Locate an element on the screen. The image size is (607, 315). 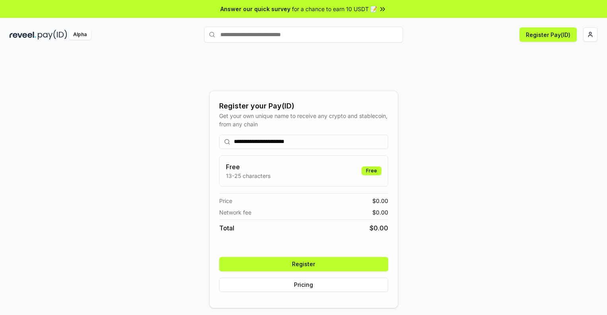
div: Alpha is located at coordinates (80, 35).